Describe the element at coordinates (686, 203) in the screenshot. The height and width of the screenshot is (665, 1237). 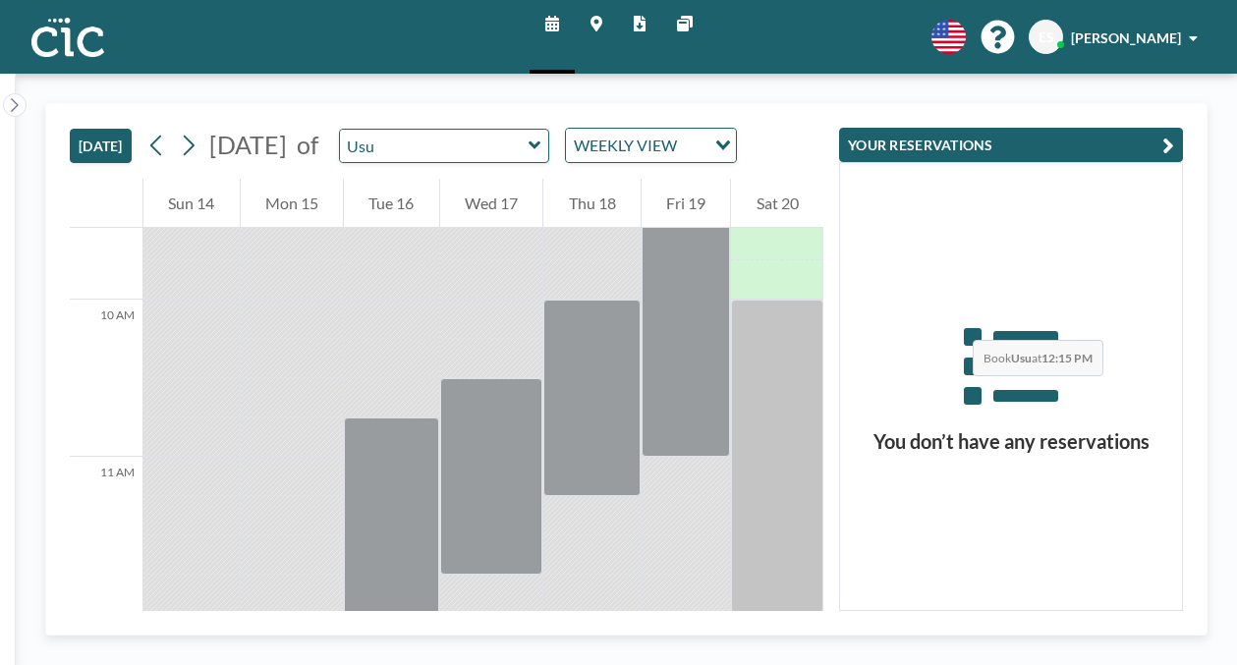
I see `div: Fri 19` at that location.